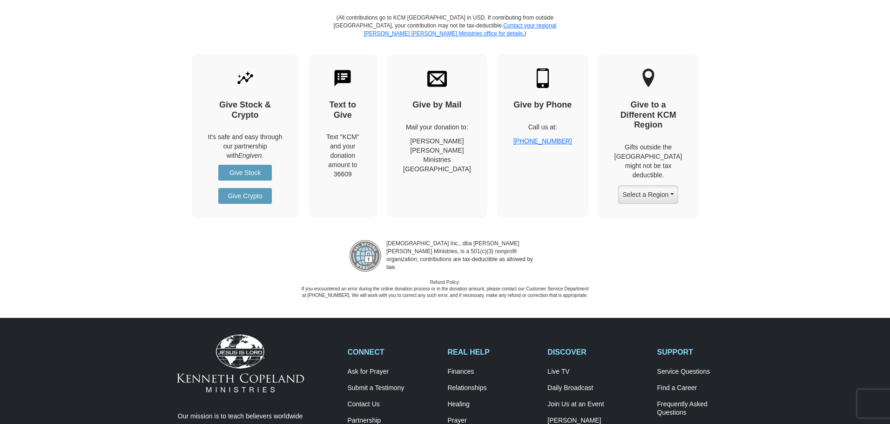 This screenshot has height=424, width=890. What do you see at coordinates (343, 110) in the screenshot?
I see `h4: Text to Give` at bounding box center [343, 110].